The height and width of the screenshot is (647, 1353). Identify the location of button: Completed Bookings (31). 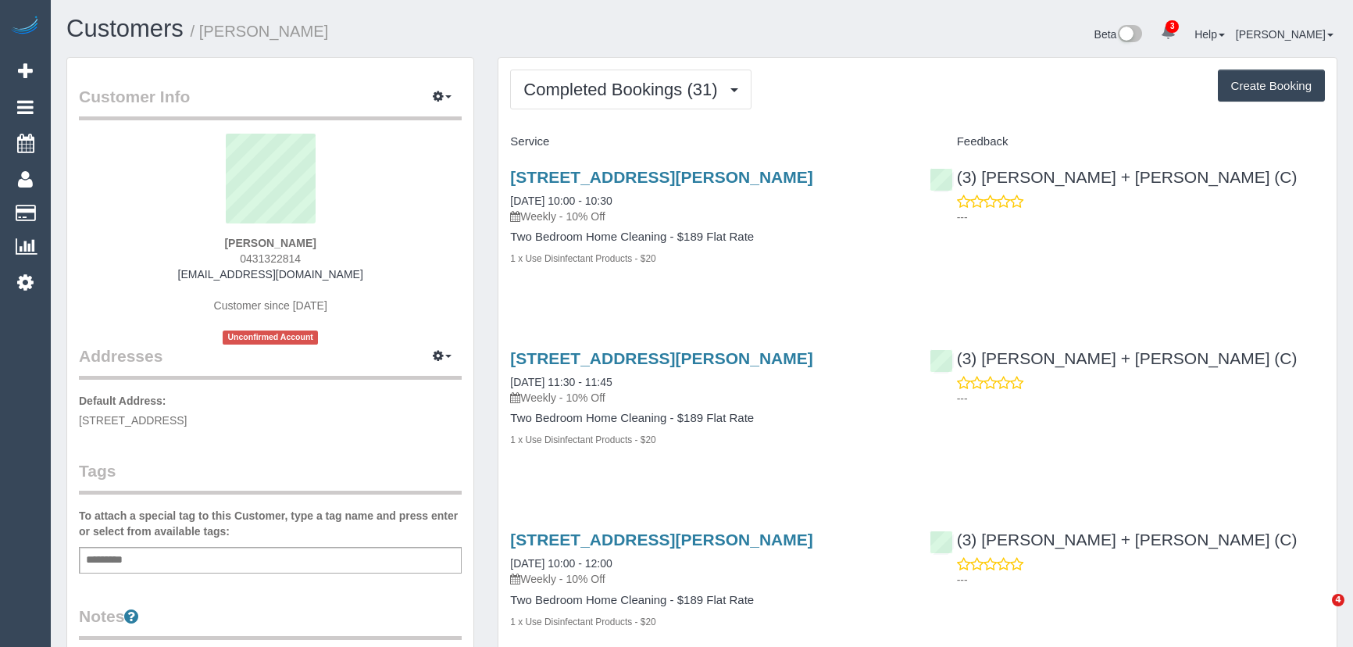
(630, 89).